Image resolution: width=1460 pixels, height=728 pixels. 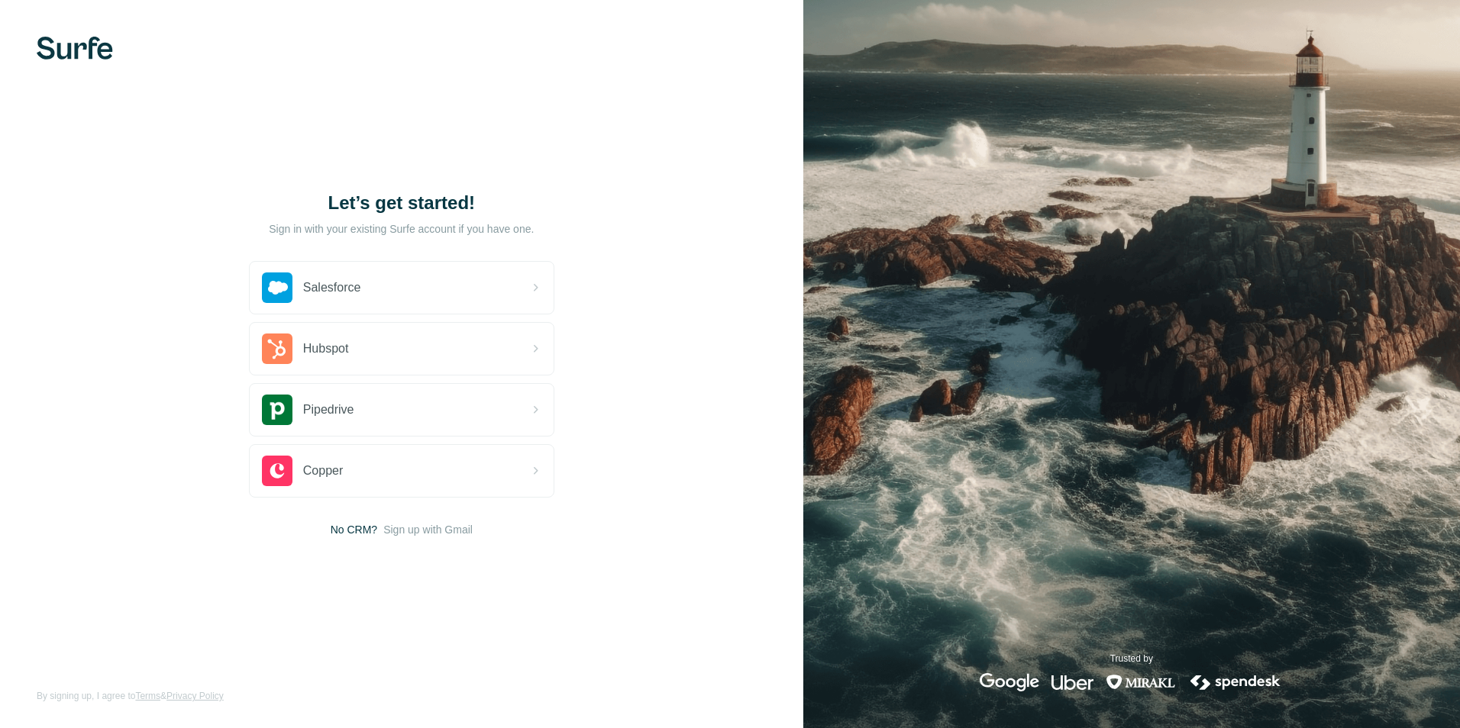 I want to click on span: Pipedrive, so click(x=328, y=410).